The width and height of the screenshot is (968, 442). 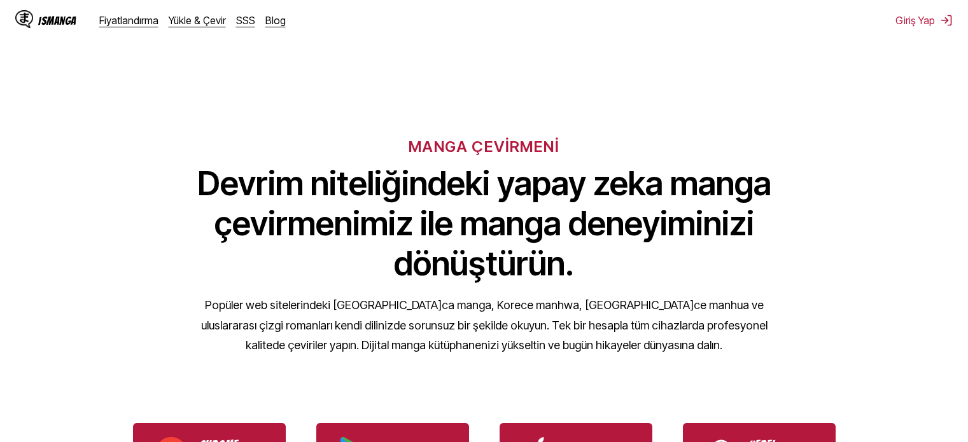 I want to click on img: IsManga Logo, so click(x=24, y=19).